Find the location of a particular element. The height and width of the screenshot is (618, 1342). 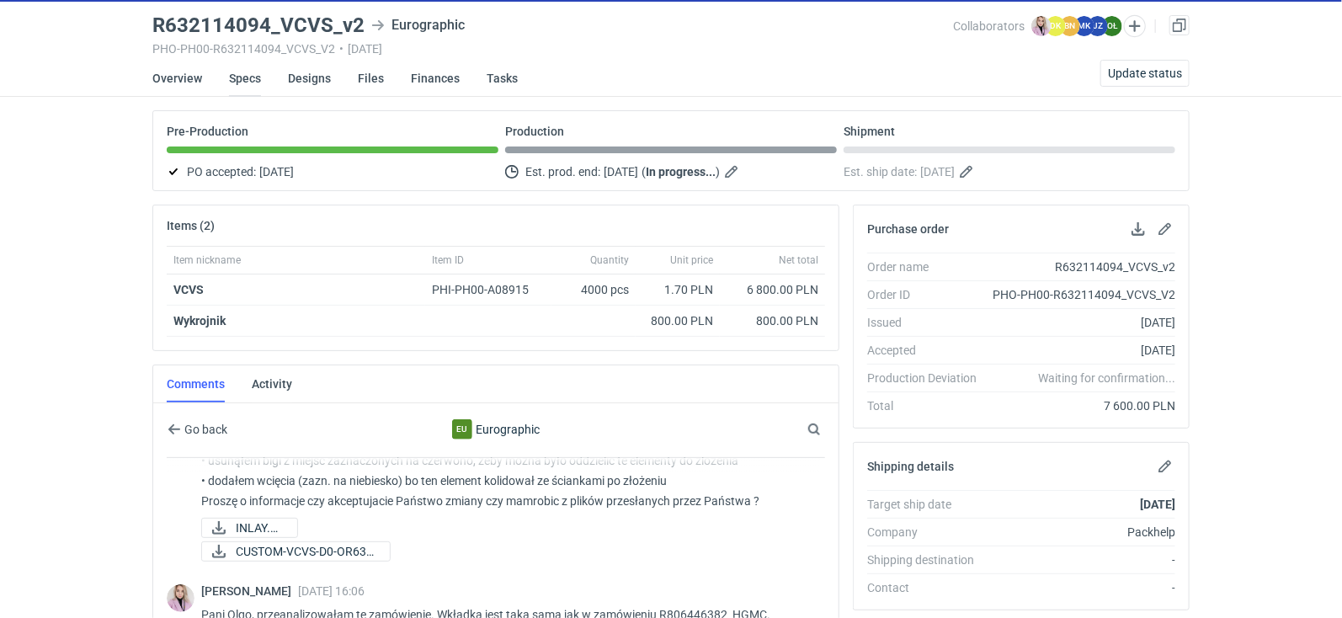

span: INLAY.png is located at coordinates (259, 528).